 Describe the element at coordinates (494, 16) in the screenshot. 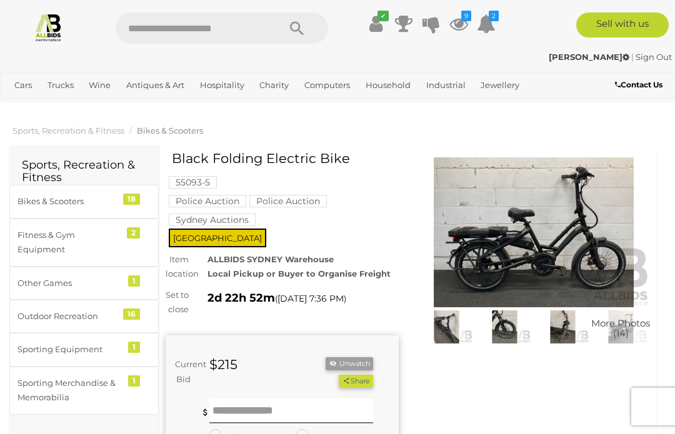

I see `i: 2` at that location.